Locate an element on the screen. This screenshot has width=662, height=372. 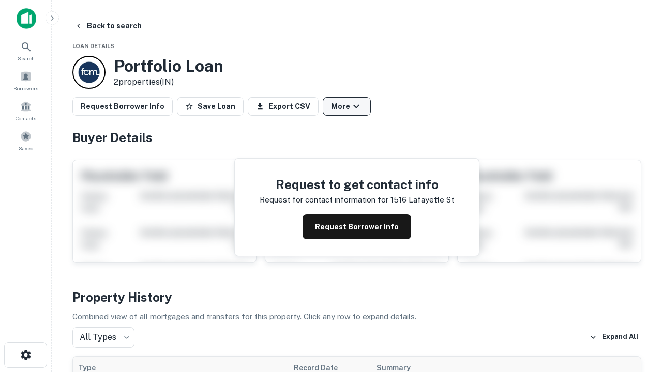
span: Loan Details is located at coordinates (93, 46).